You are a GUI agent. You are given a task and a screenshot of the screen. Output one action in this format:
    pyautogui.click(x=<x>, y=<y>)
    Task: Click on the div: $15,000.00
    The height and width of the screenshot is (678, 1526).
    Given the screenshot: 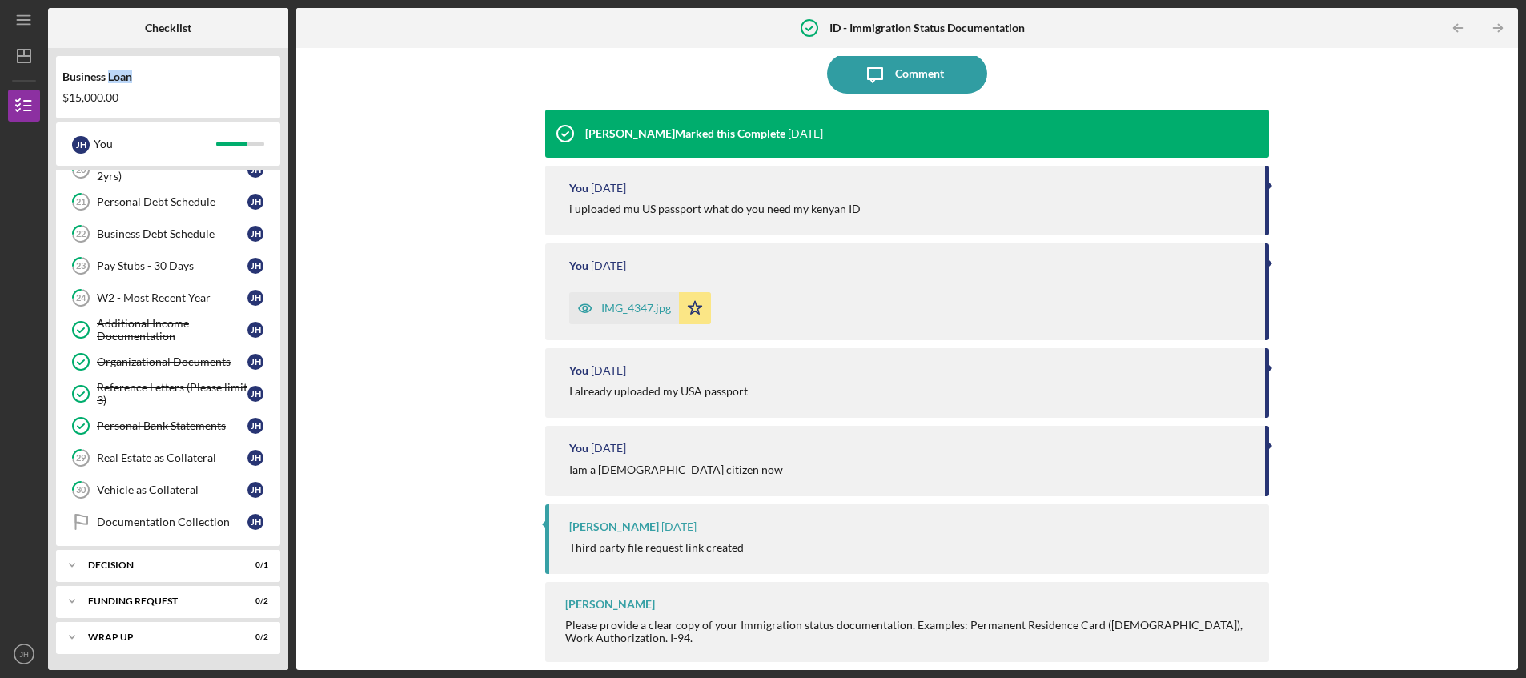 What is the action you would take?
    pyautogui.click(x=168, y=98)
    